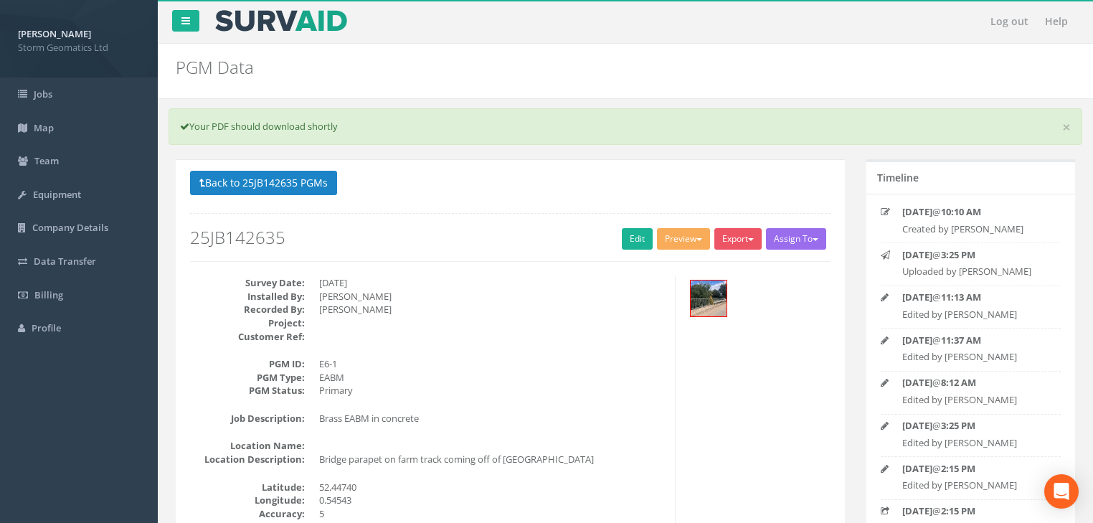 This screenshot has height=523, width=1093. What do you see at coordinates (247, 323) in the screenshot?
I see `dt: Project:` at bounding box center [247, 323].